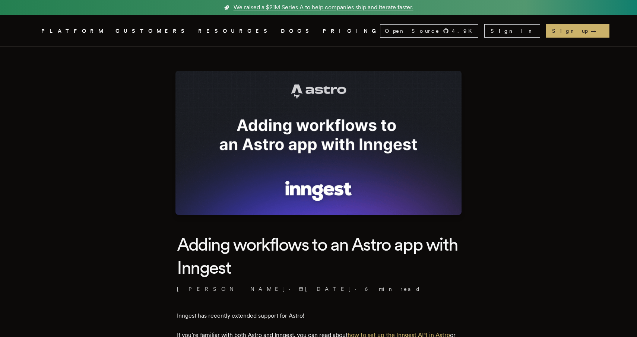 Image resolution: width=637 pixels, height=337 pixels. What do you see at coordinates (324, 7) in the screenshot?
I see `span: We raised a $21M Series A to help companies ship and iterate faster.` at bounding box center [324, 7].